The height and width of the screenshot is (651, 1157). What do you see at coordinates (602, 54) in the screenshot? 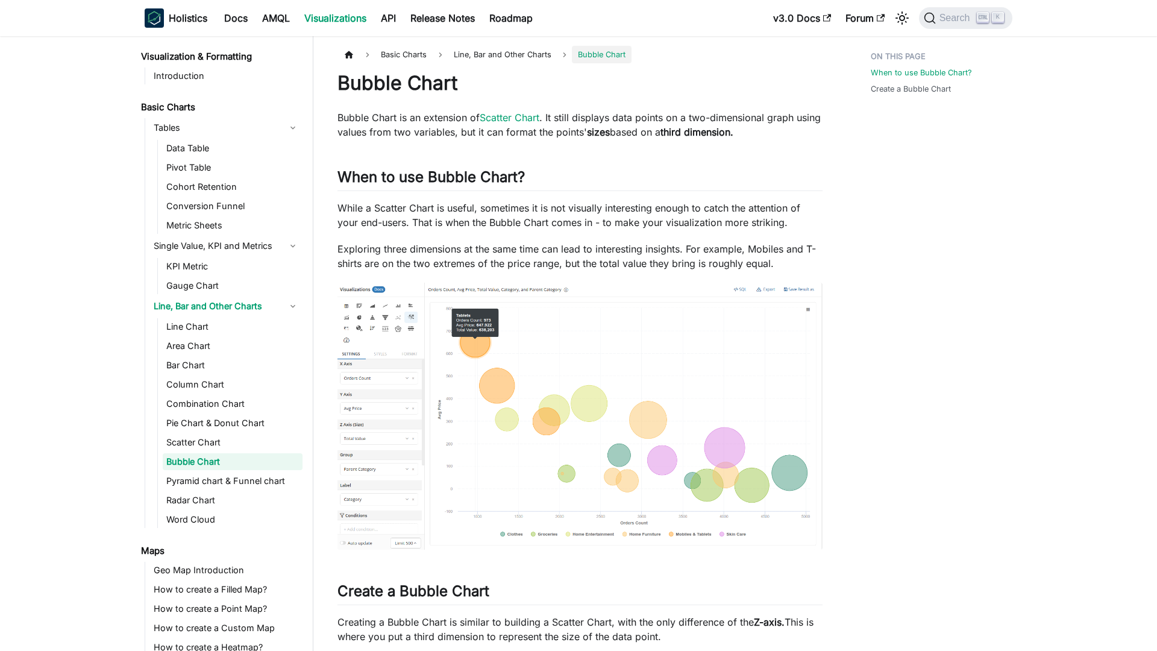
I see `span: Bubble Chart` at bounding box center [602, 54].